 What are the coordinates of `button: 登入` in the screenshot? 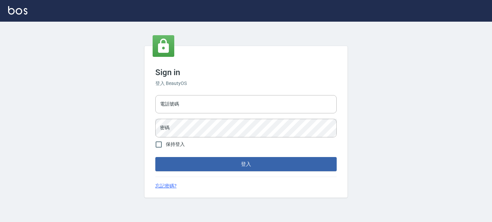 It's located at (246, 164).